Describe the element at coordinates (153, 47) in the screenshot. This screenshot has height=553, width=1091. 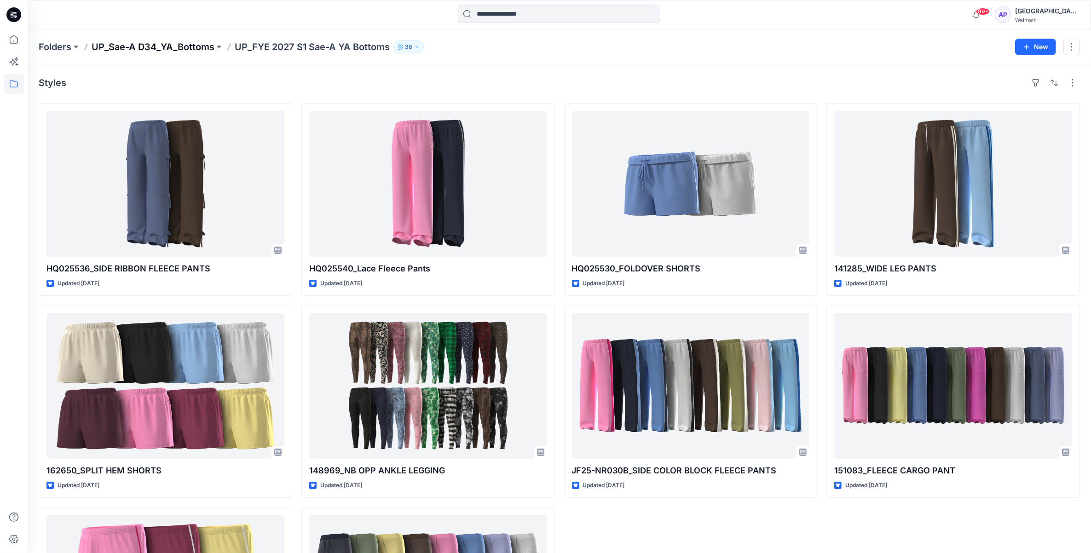
I see `a: UP_Sae-A D34_YA_Bottoms` at that location.